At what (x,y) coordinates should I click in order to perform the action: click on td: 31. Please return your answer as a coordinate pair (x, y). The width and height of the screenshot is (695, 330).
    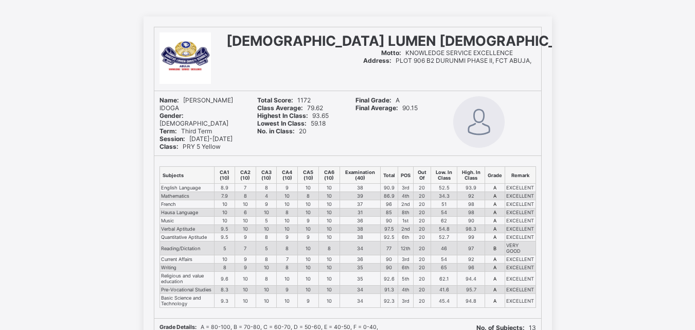
    Looking at the image, I should click on (359, 212).